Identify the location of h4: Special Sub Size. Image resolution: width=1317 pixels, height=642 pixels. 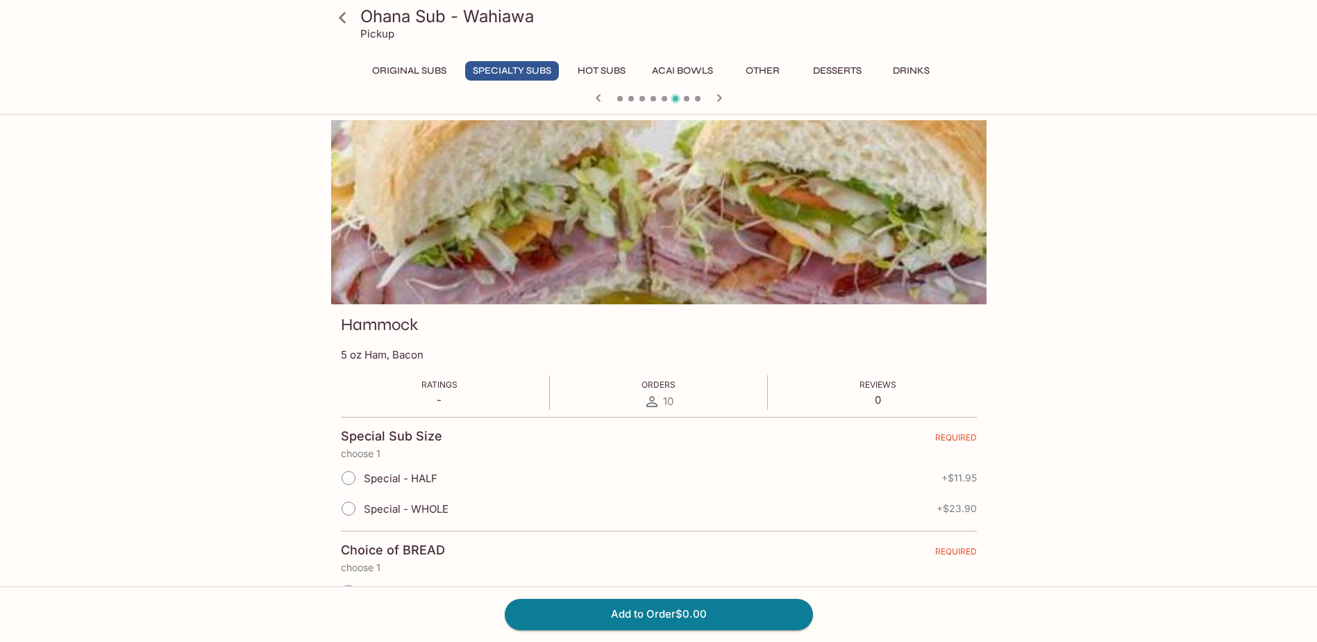
(392, 436).